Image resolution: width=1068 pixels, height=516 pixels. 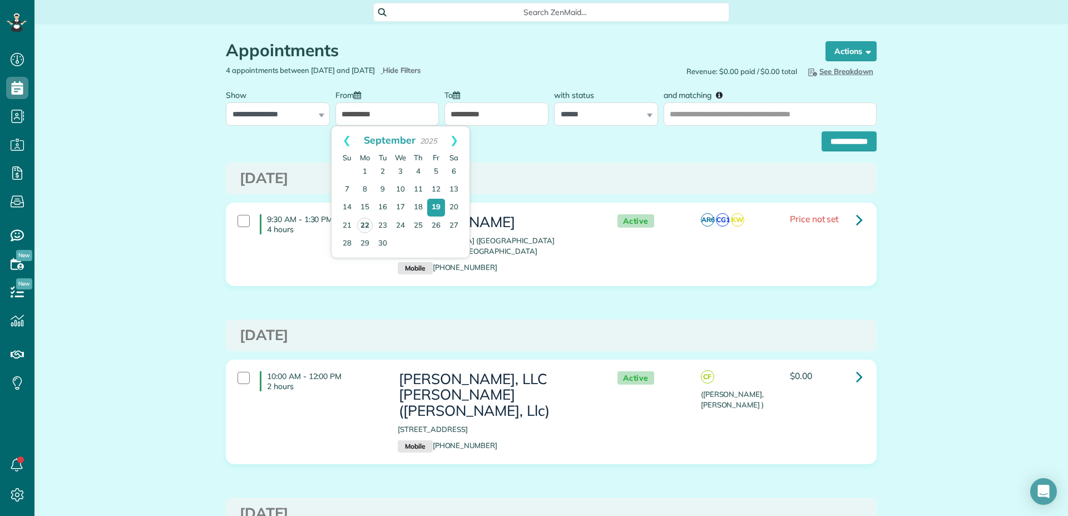 I want to click on a: 30, so click(x=383, y=244).